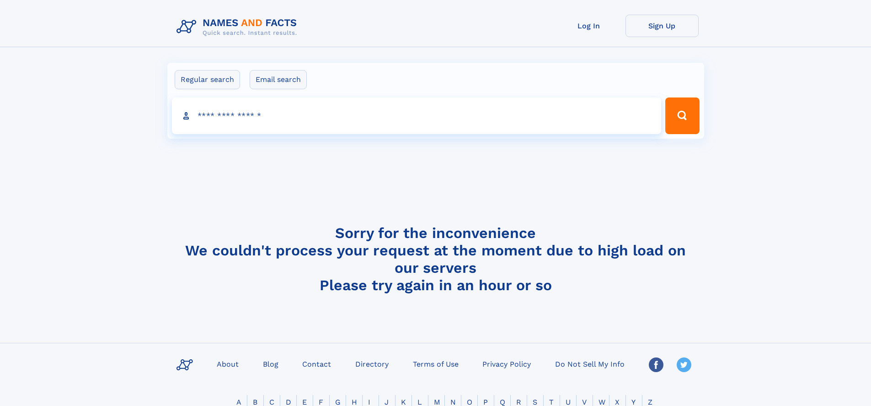 The width and height of the screenshot is (871, 406). I want to click on img: Twitter, so click(684, 364).